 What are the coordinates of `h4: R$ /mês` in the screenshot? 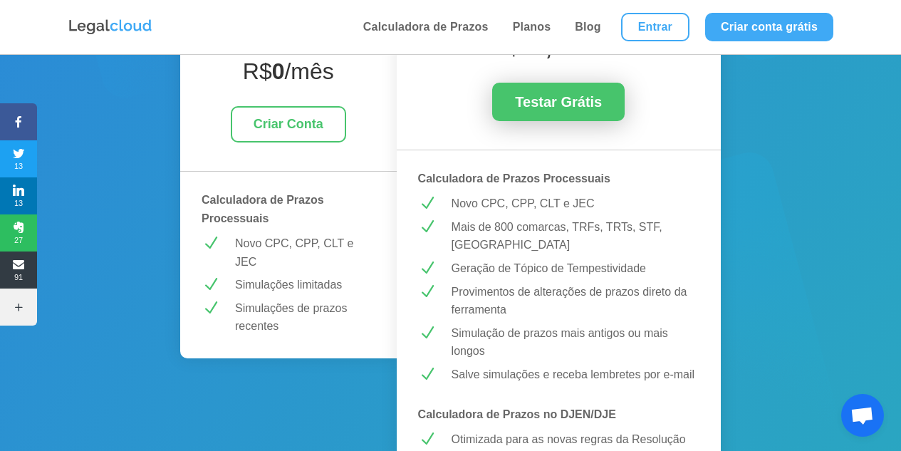 It's located at (288, 75).